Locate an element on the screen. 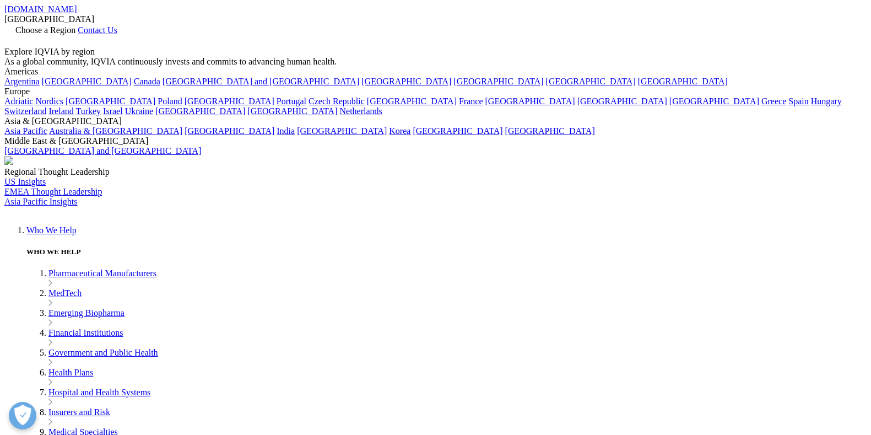 The width and height of the screenshot is (871, 435). a: Hospital and Health Systems is located at coordinates (99, 392).